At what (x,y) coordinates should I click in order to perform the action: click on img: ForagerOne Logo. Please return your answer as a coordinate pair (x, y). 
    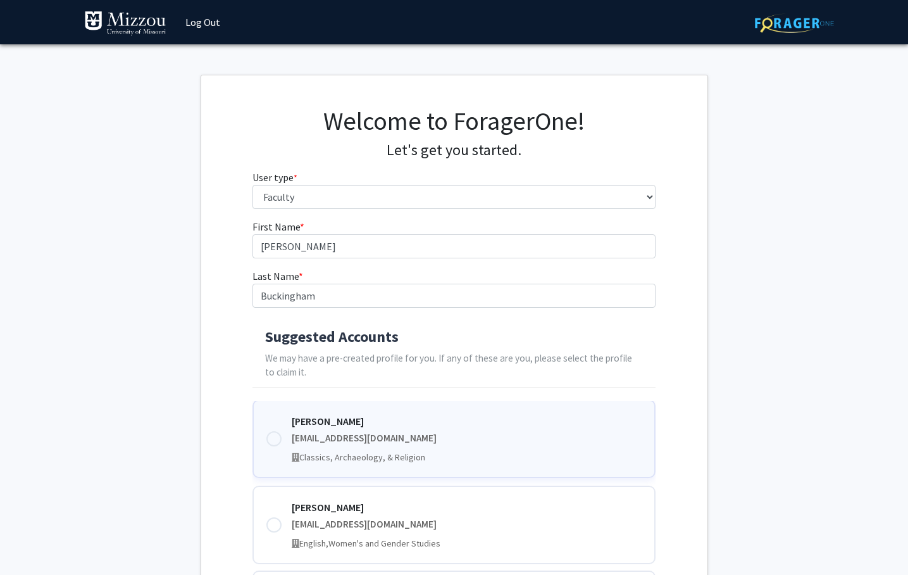
    Looking at the image, I should click on (794, 23).